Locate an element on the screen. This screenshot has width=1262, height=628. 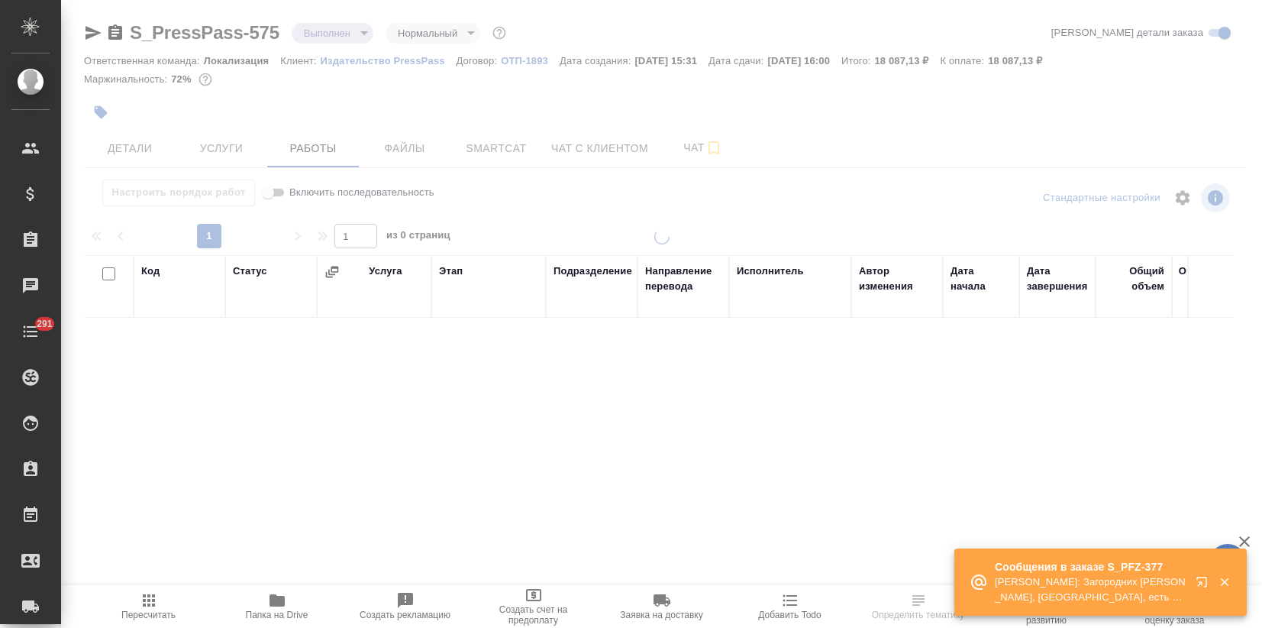
div: Услуга is located at coordinates (385, 271).